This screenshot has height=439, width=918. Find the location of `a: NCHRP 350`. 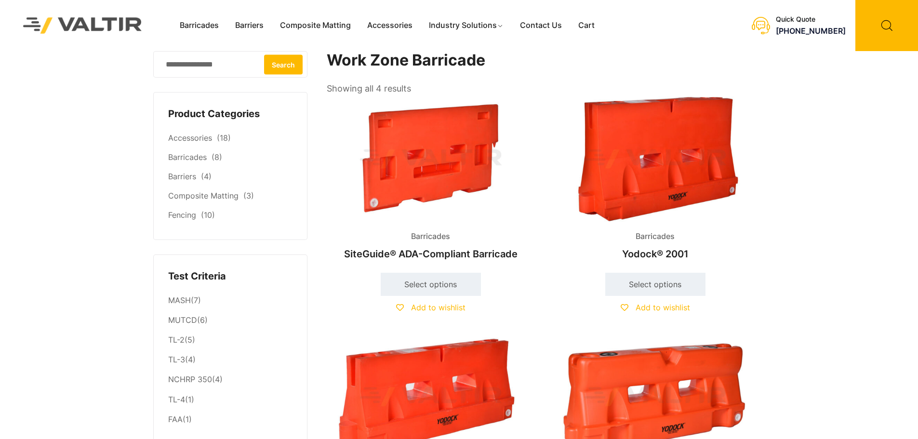

a: NCHRP 350 is located at coordinates (190, 379).